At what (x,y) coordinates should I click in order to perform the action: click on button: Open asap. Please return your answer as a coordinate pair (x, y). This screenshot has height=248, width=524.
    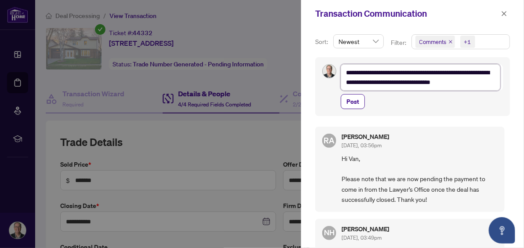
    Looking at the image, I should click on (502, 231).